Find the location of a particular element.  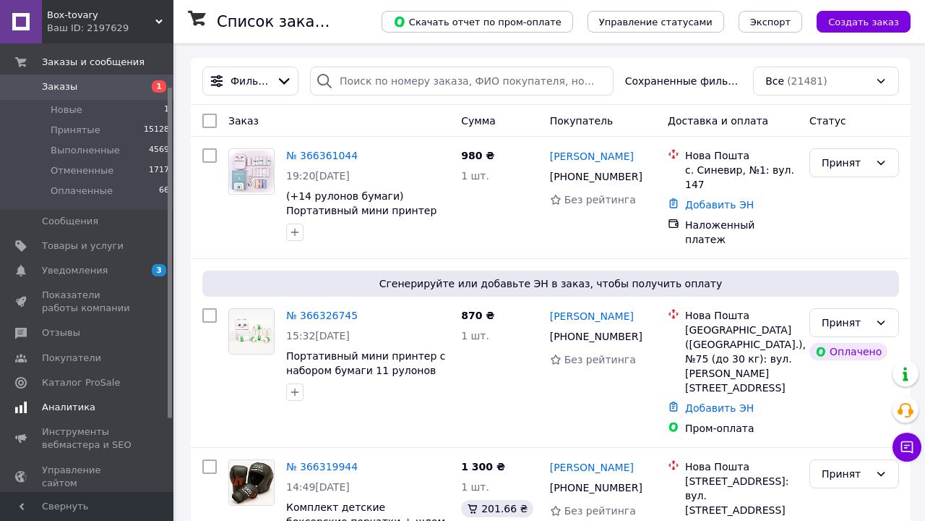

button: Скачать отчет по пром-оплате is located at coordinates (477, 22).